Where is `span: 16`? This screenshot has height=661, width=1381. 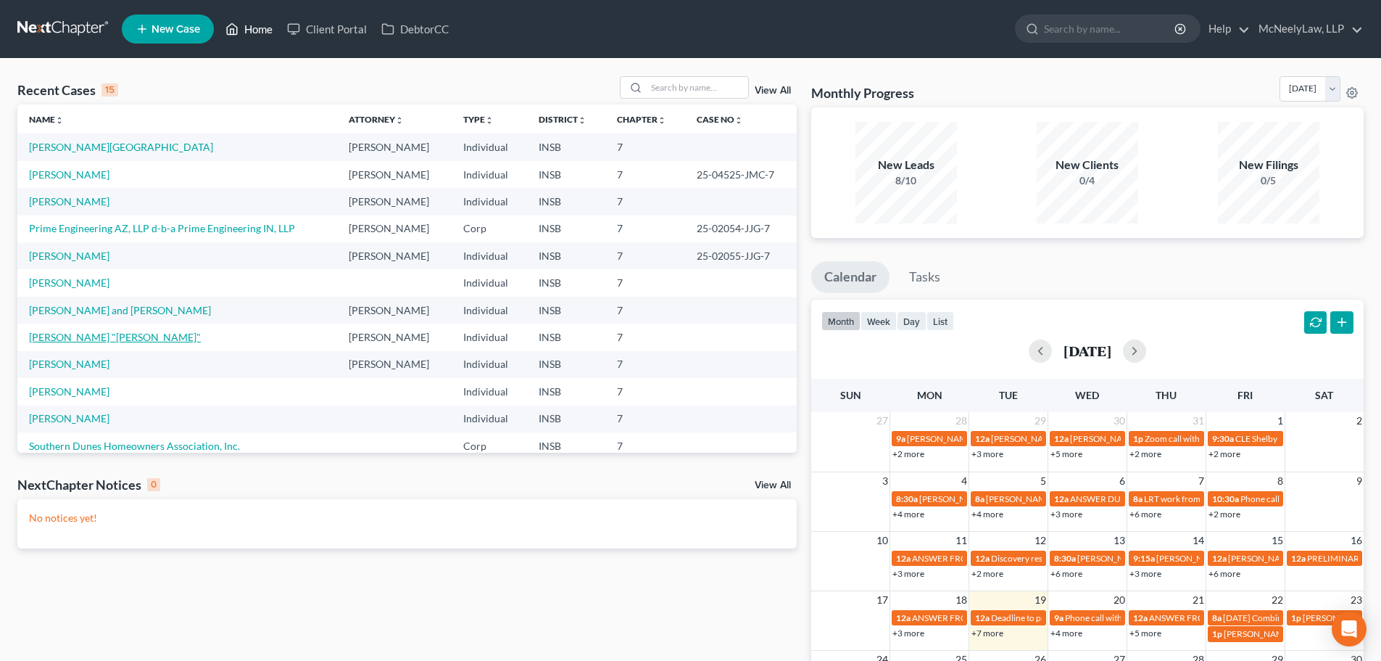 span: 16 is located at coordinates (1357, 540).